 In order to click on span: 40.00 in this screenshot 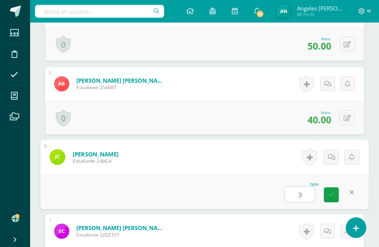, I will do `click(319, 120)`.